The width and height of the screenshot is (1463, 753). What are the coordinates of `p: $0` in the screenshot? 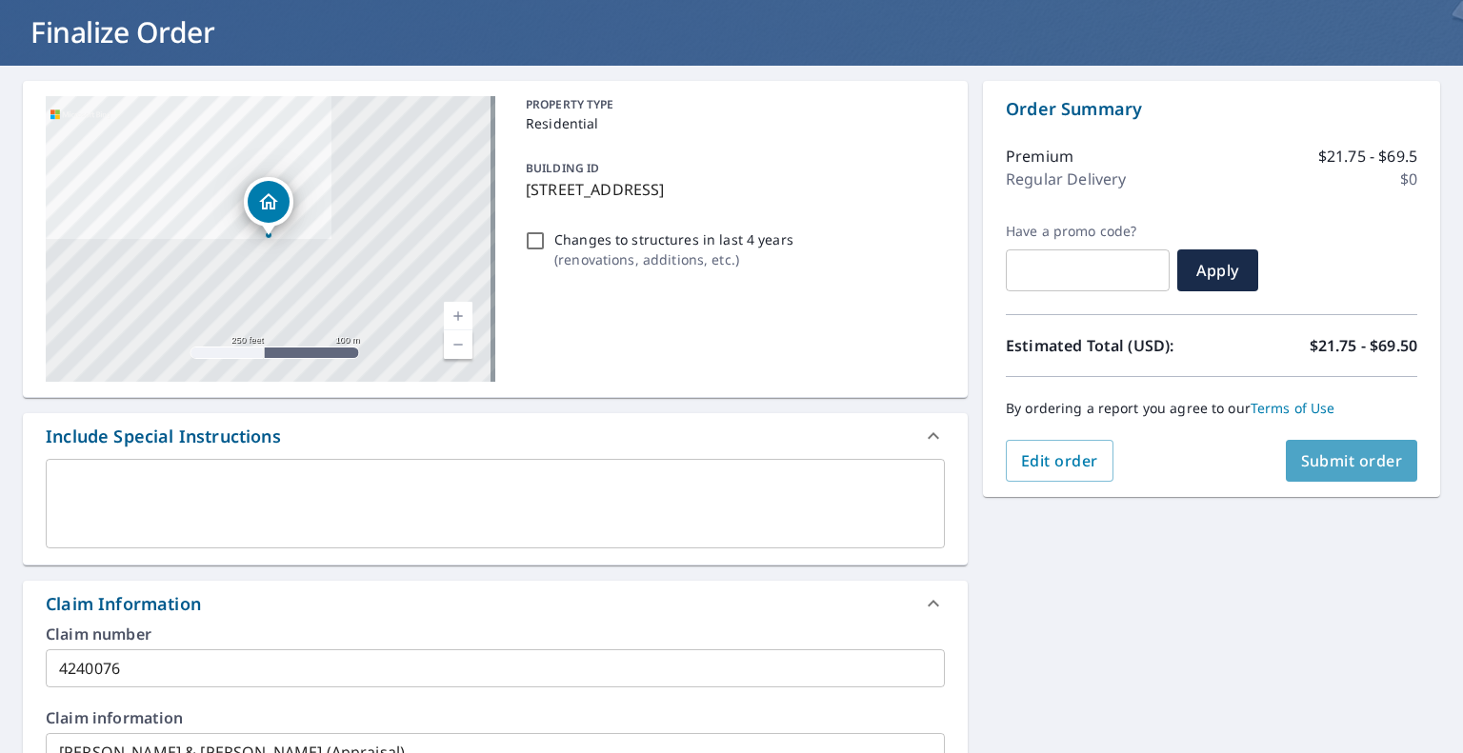 It's located at (1408, 179).